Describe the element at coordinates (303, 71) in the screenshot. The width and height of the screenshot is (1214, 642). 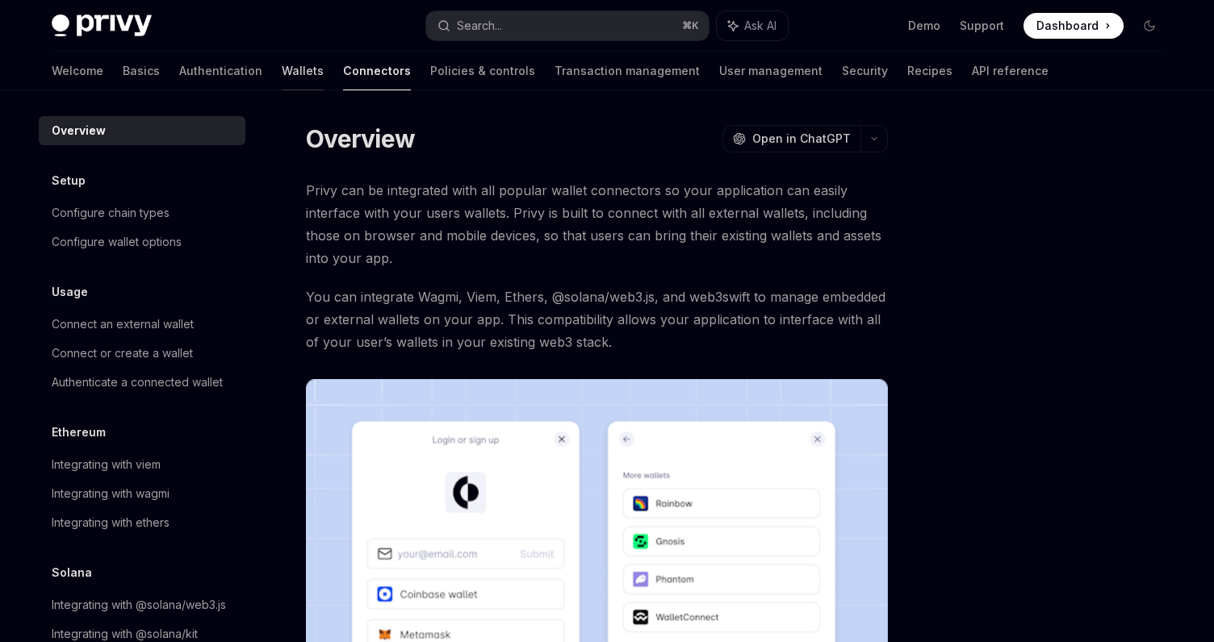
I see `a: Wallets` at that location.